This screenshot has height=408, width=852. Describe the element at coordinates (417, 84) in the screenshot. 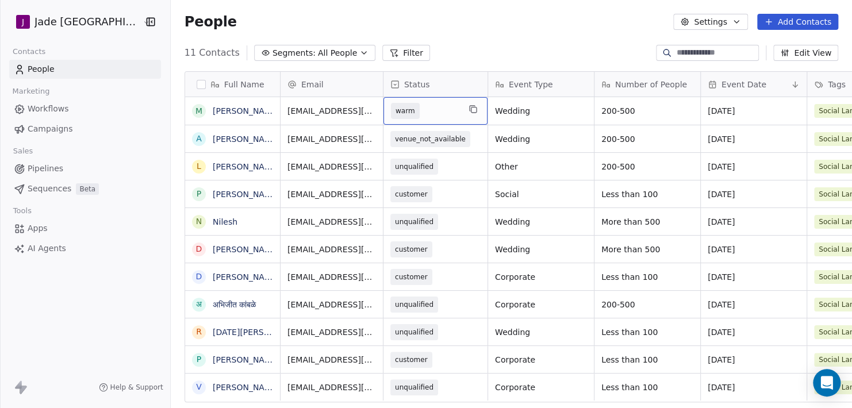

I see `span: Status` at that location.